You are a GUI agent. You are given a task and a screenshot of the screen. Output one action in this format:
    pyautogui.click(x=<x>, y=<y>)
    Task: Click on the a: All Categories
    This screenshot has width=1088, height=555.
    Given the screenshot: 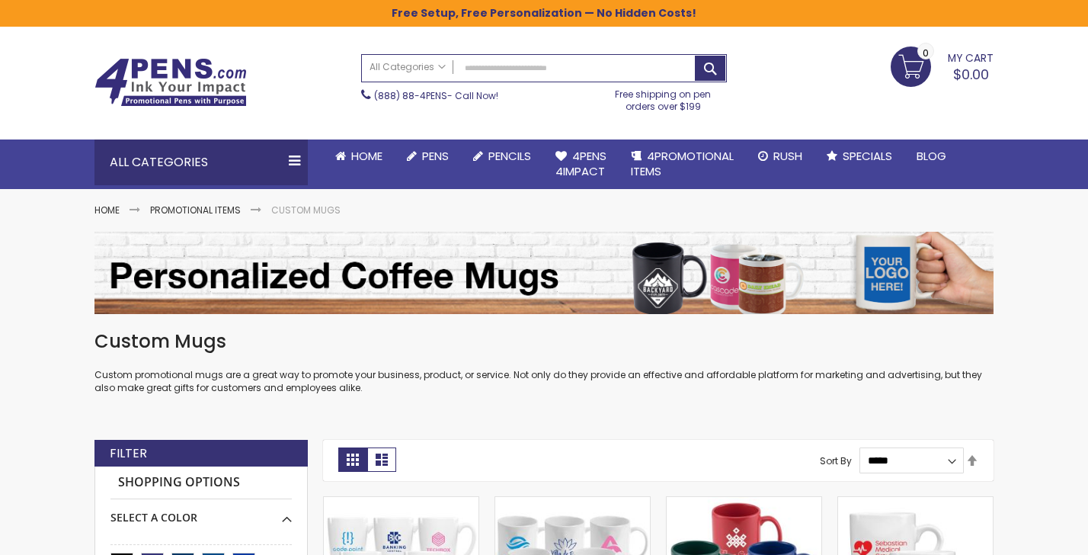 What is the action you would take?
    pyautogui.click(x=408, y=67)
    